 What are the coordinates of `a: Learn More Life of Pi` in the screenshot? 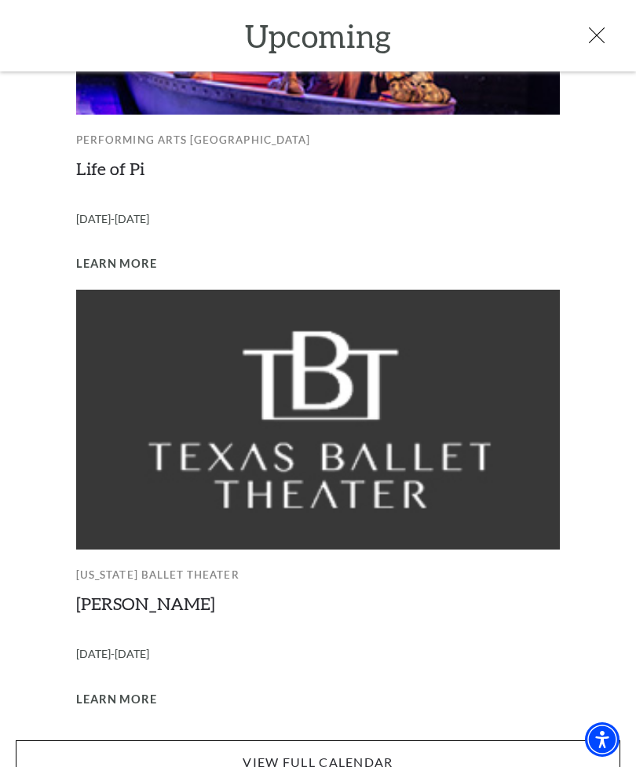 It's located at (116, 264).